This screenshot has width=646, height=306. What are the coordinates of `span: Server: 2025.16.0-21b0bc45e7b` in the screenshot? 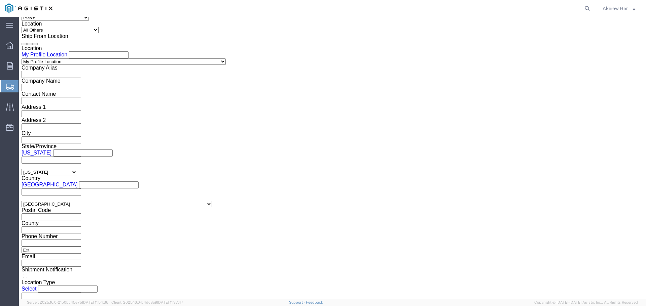 It's located at (68, 303).